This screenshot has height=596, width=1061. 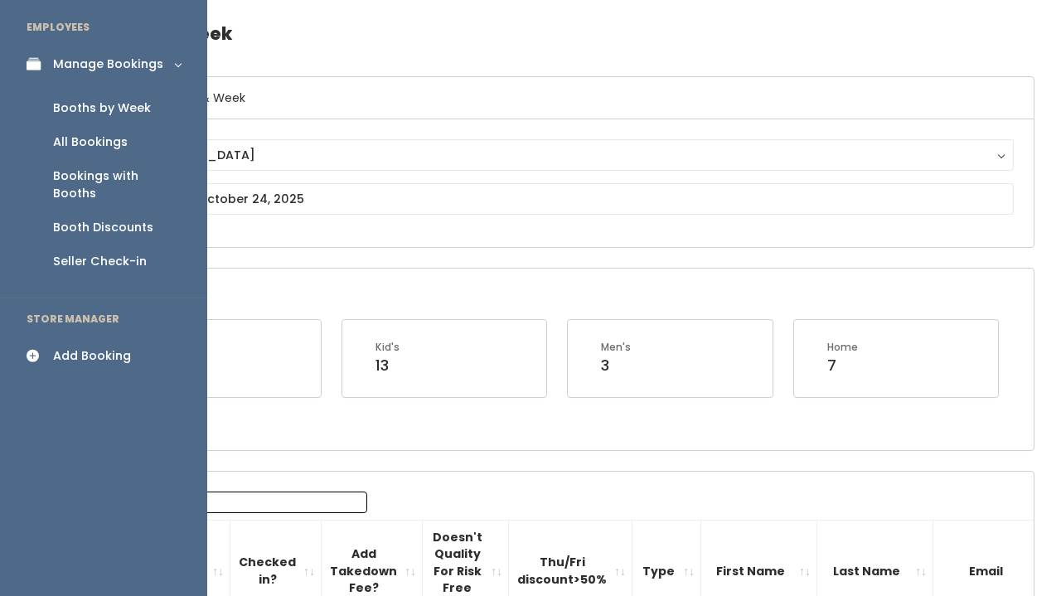 I want to click on div: Manage Bookings, so click(x=108, y=64).